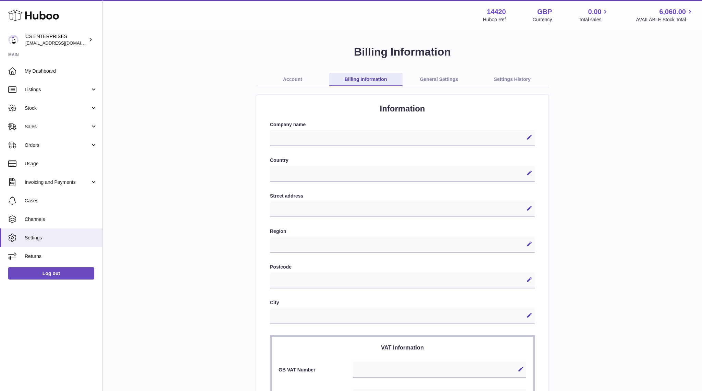 This screenshot has width=702, height=391. Describe the element at coordinates (402, 231) in the screenshot. I see `label: Region` at that location.